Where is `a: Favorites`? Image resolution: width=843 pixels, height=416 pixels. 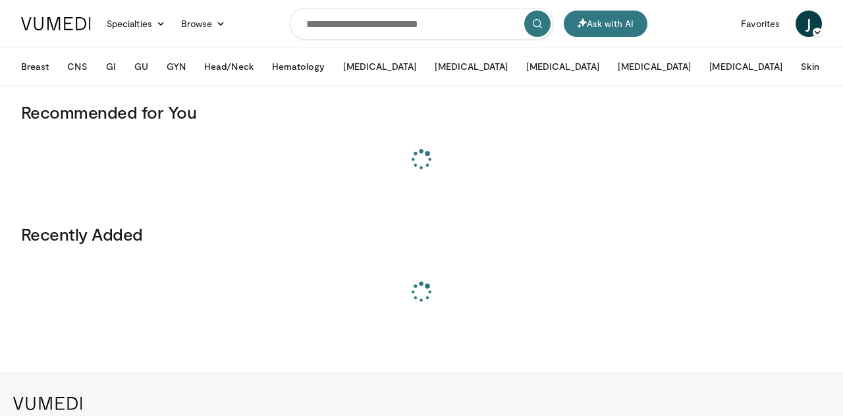
a: Favorites is located at coordinates (760, 24).